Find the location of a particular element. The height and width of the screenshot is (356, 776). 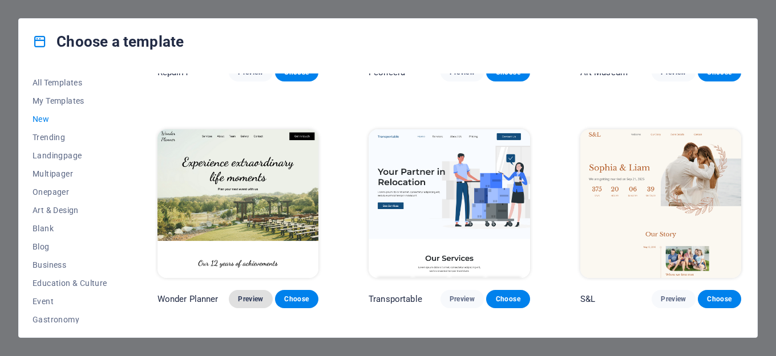

button: Business is located at coordinates (70, 265).